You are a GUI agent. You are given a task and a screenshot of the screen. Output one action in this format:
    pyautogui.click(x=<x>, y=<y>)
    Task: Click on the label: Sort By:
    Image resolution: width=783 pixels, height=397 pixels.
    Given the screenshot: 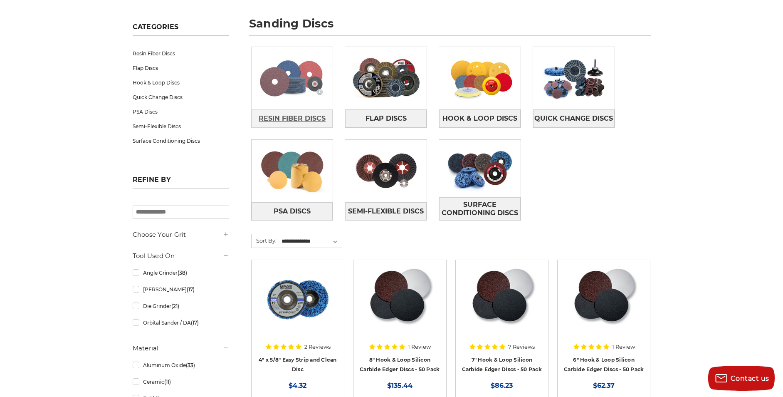 What is the action you would take?
    pyautogui.click(x=264, y=240)
    